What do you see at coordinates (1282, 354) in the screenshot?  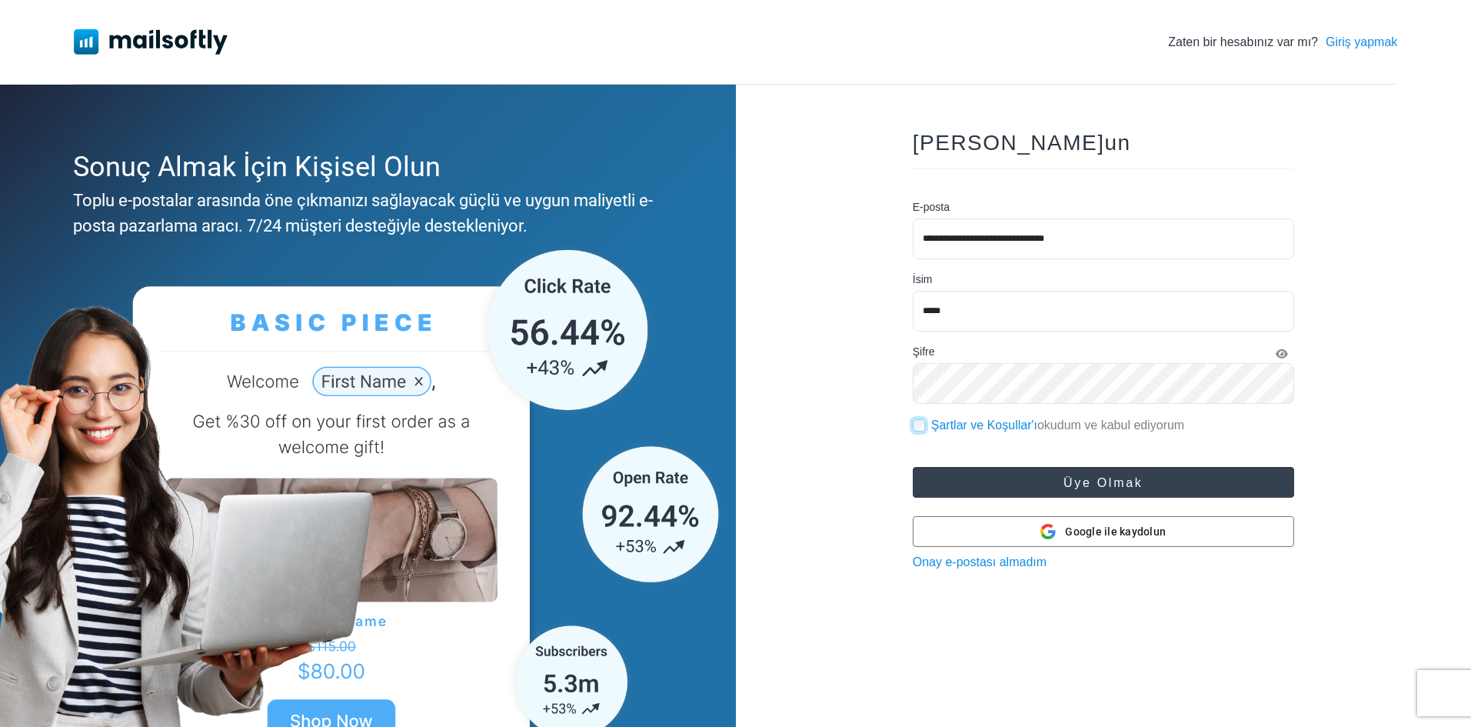 I see `i: Şifreyi Göster` at bounding box center [1282, 354].